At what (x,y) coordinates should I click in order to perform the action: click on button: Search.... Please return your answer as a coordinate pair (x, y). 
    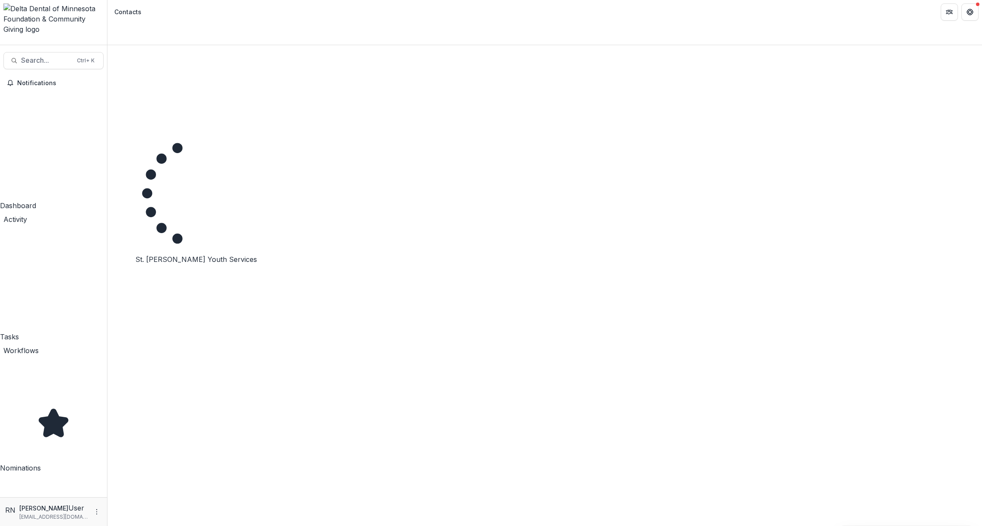
    Looking at the image, I should click on (53, 61).